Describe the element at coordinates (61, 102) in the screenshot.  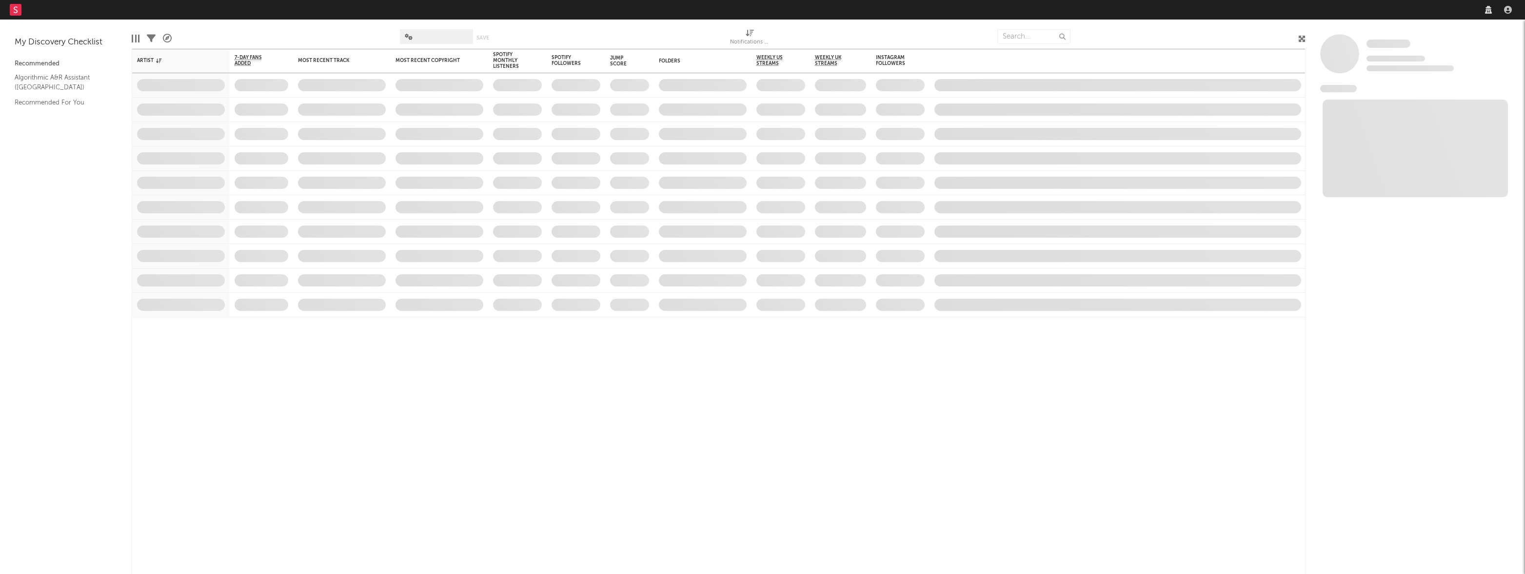
I see `a: Recommended For You` at that location.